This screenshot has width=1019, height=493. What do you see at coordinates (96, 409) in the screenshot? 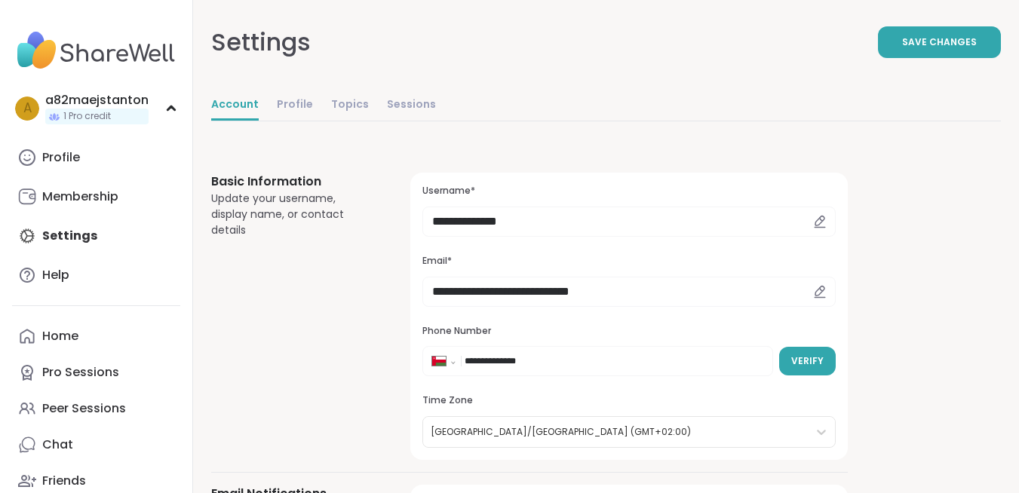
I see `a: Peer Sessions` at bounding box center [96, 409].